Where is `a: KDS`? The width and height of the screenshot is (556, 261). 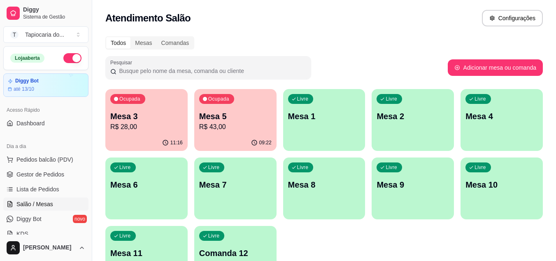 a: KDS is located at coordinates (46, 233).